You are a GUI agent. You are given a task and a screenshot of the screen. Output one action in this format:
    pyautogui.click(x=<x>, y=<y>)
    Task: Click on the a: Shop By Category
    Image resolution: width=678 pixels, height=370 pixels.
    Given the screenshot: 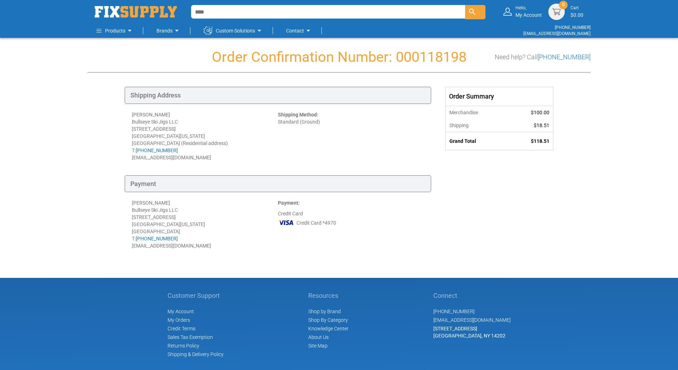 What is the action you would take?
    pyautogui.click(x=328, y=320)
    